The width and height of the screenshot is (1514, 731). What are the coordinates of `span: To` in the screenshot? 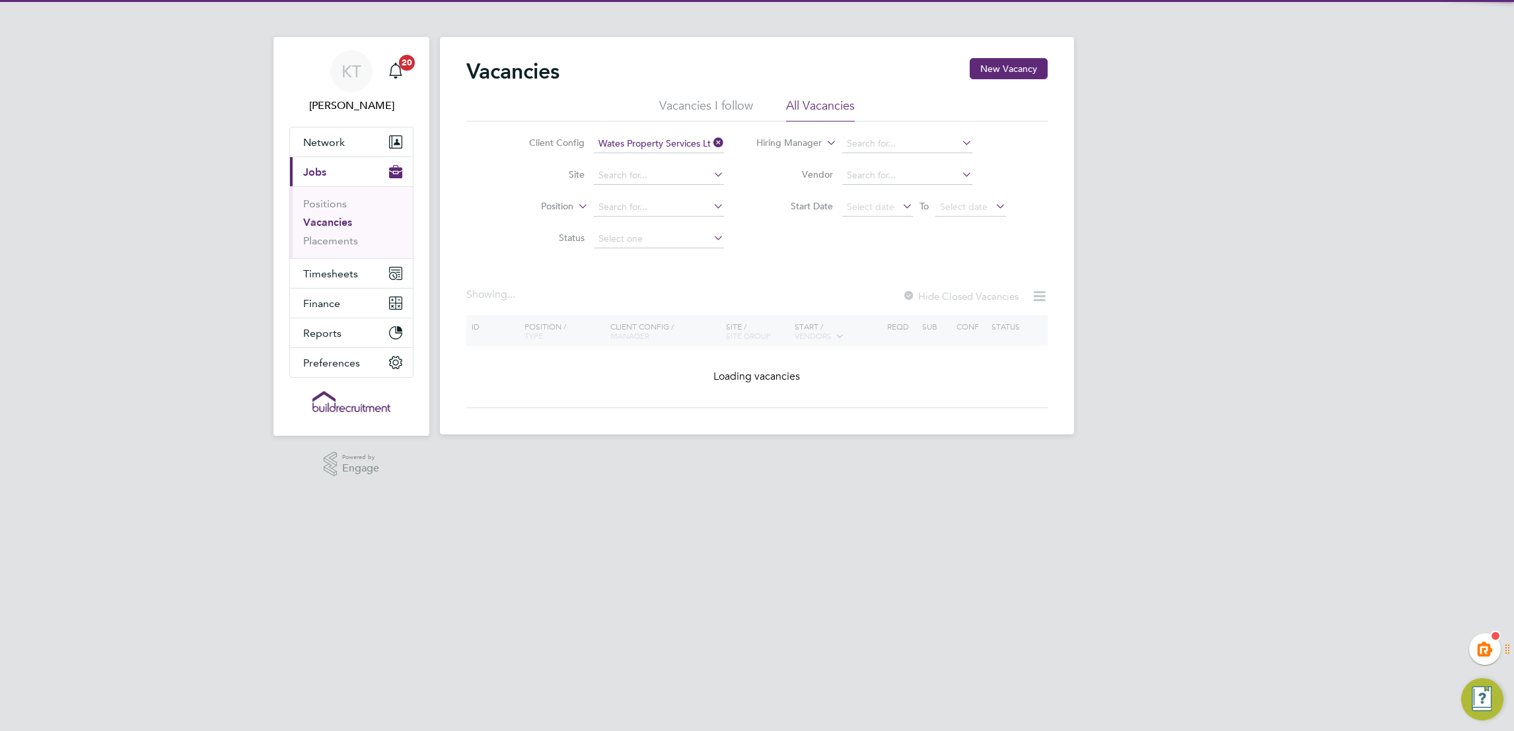 It's located at (924, 206).